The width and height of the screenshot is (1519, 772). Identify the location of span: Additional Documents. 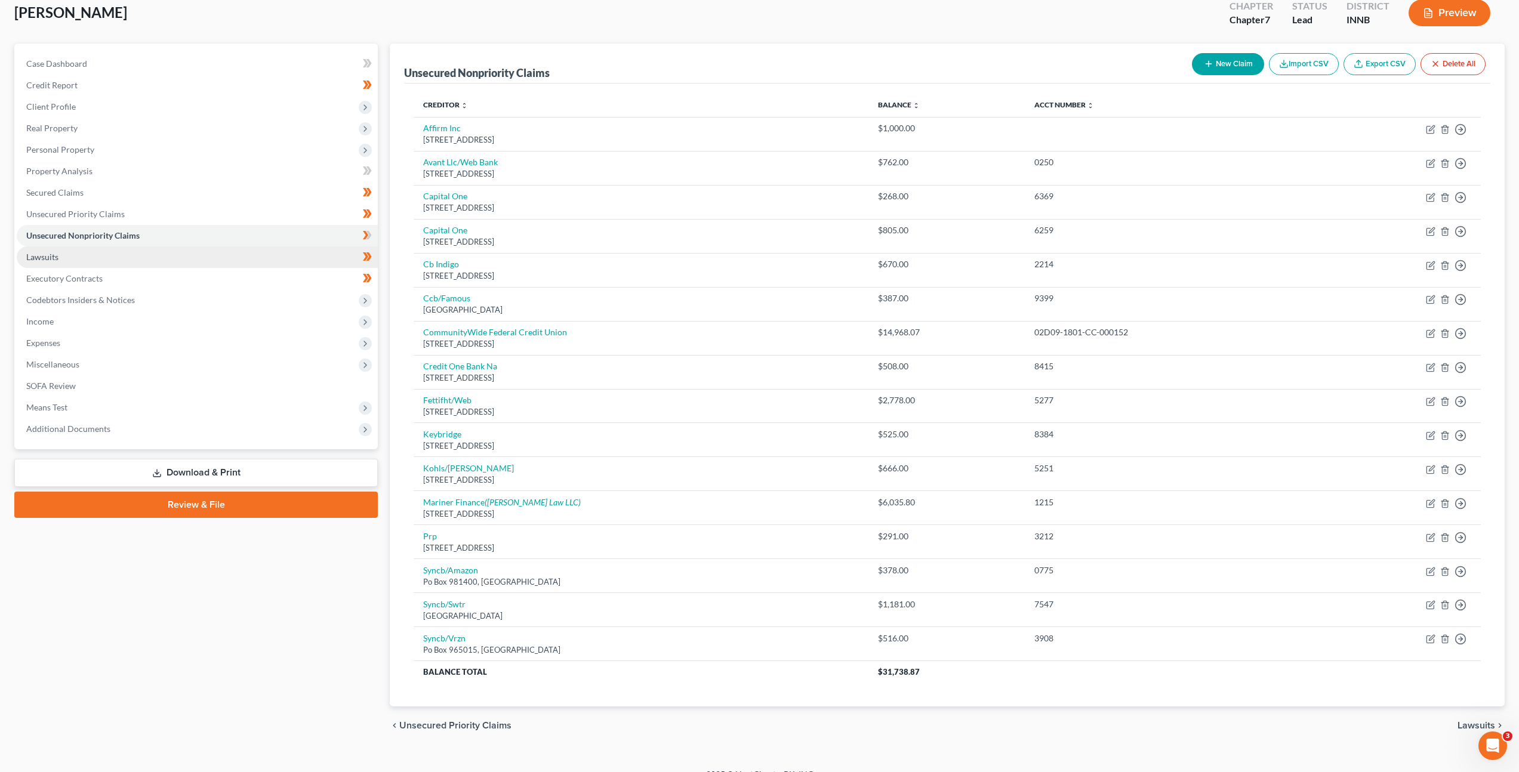
(68, 429).